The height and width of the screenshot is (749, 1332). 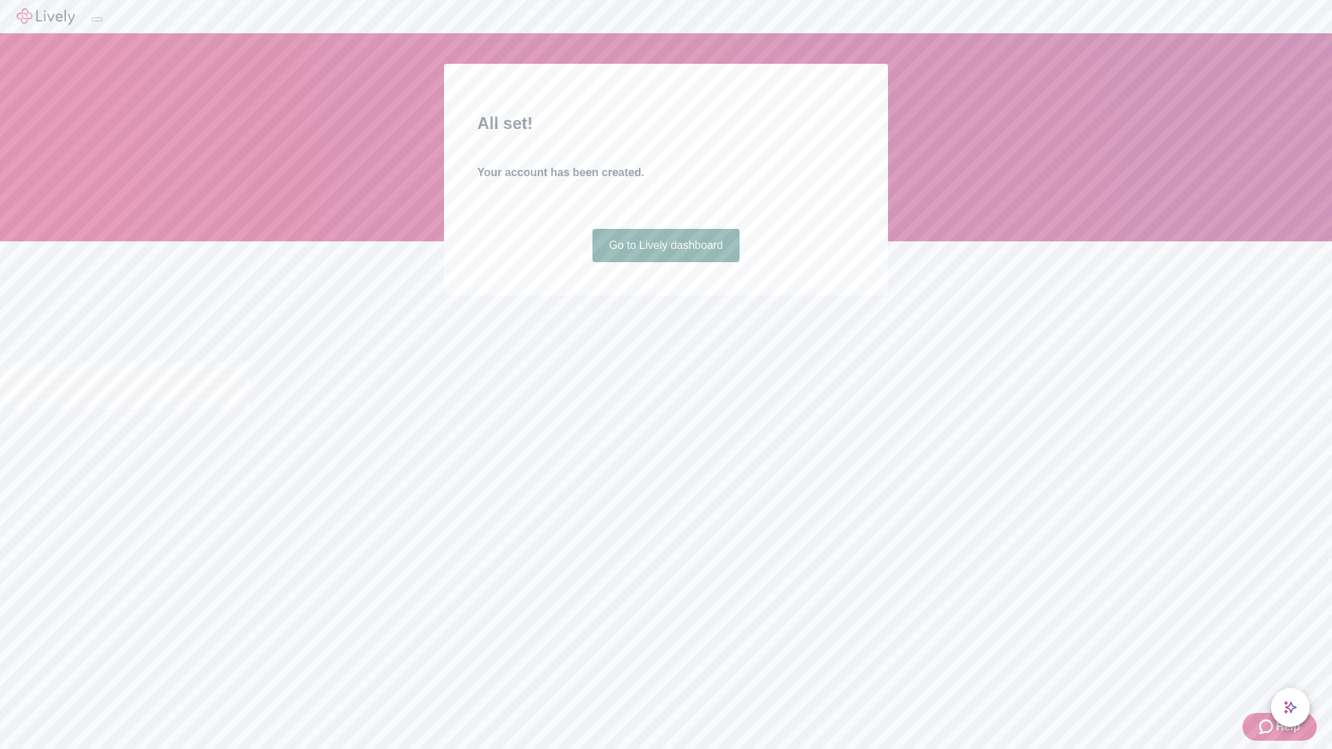 I want to click on button: Zendesk support iconHelp, so click(x=1279, y=727).